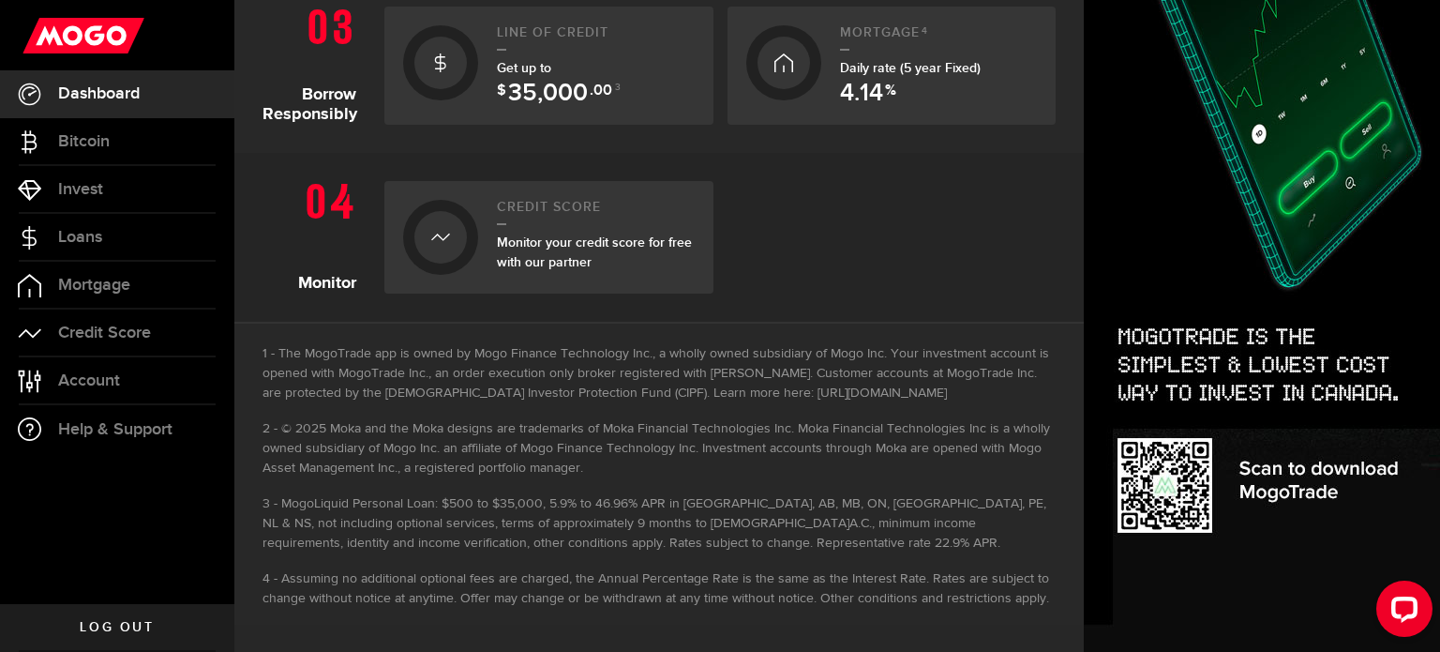  Describe the element at coordinates (939, 38) in the screenshot. I see `h2: Mortgage` at that location.